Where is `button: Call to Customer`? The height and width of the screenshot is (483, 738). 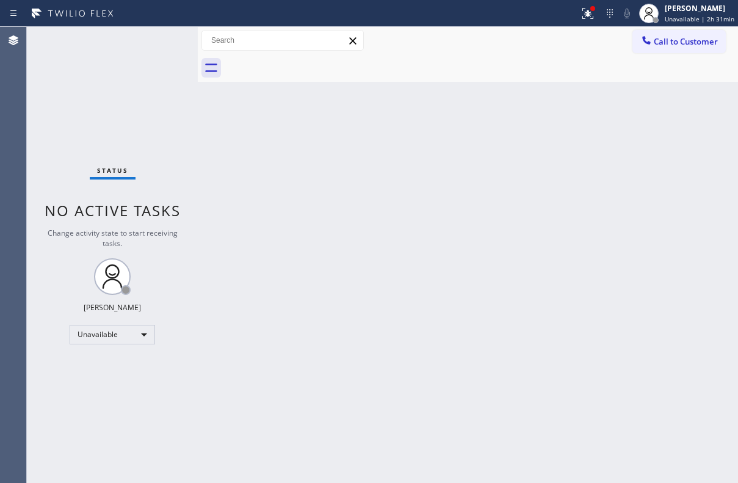
button: Call to Customer is located at coordinates (678, 41).